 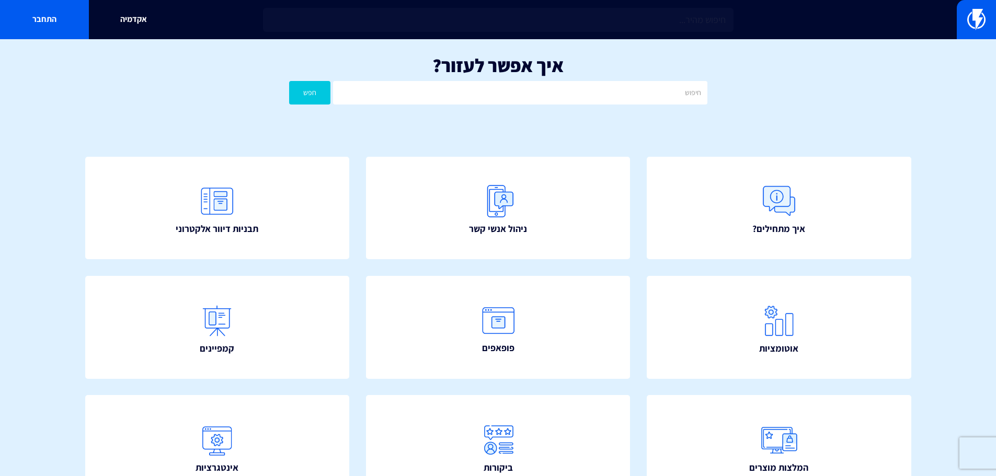 I want to click on span: ביקורות, so click(x=498, y=468).